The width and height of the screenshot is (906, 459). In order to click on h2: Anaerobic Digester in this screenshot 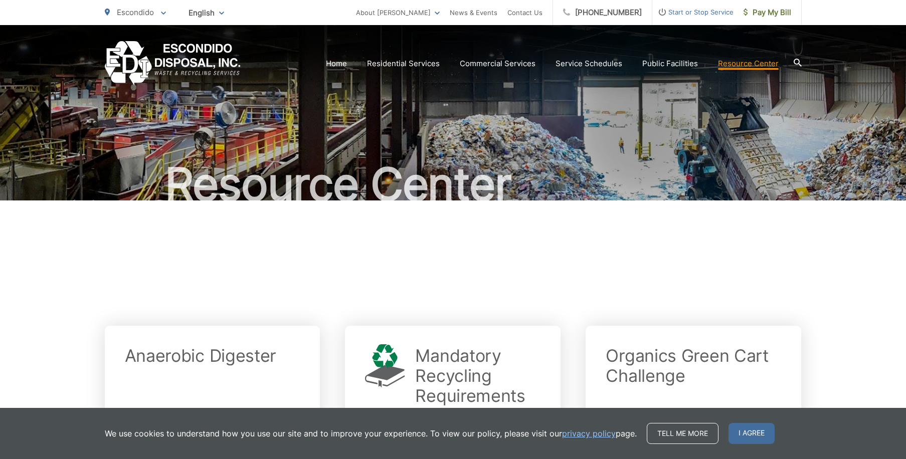, I will do `click(201, 356)`.